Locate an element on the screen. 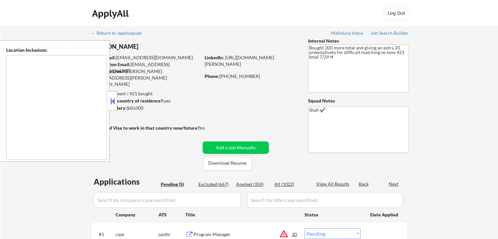  button: Download Resume is located at coordinates (227, 163).